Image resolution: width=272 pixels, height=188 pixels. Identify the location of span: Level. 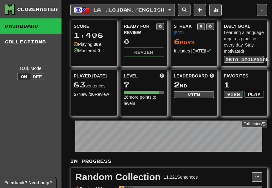
(131, 76).